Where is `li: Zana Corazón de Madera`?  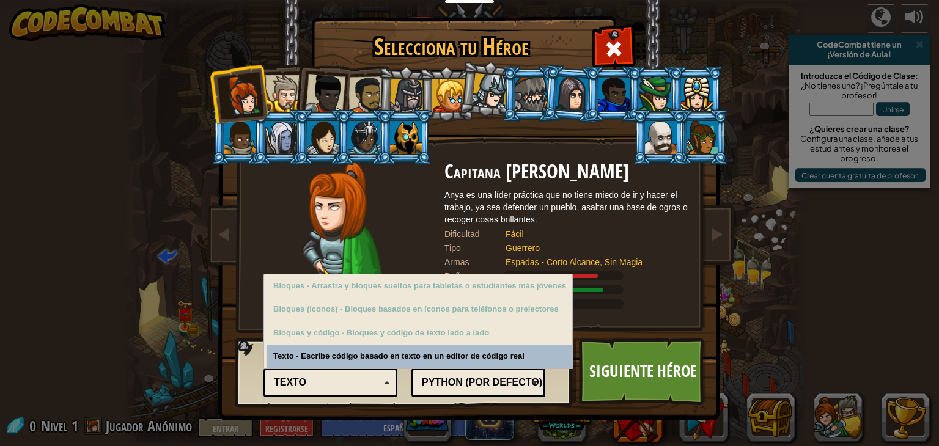
li: Zana Corazón de Madera is located at coordinates (701, 137).